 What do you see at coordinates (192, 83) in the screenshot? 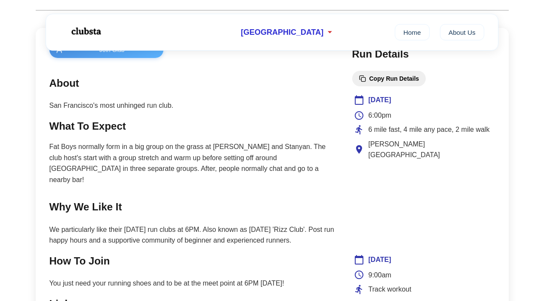
I see `h2: About` at bounding box center [192, 83].